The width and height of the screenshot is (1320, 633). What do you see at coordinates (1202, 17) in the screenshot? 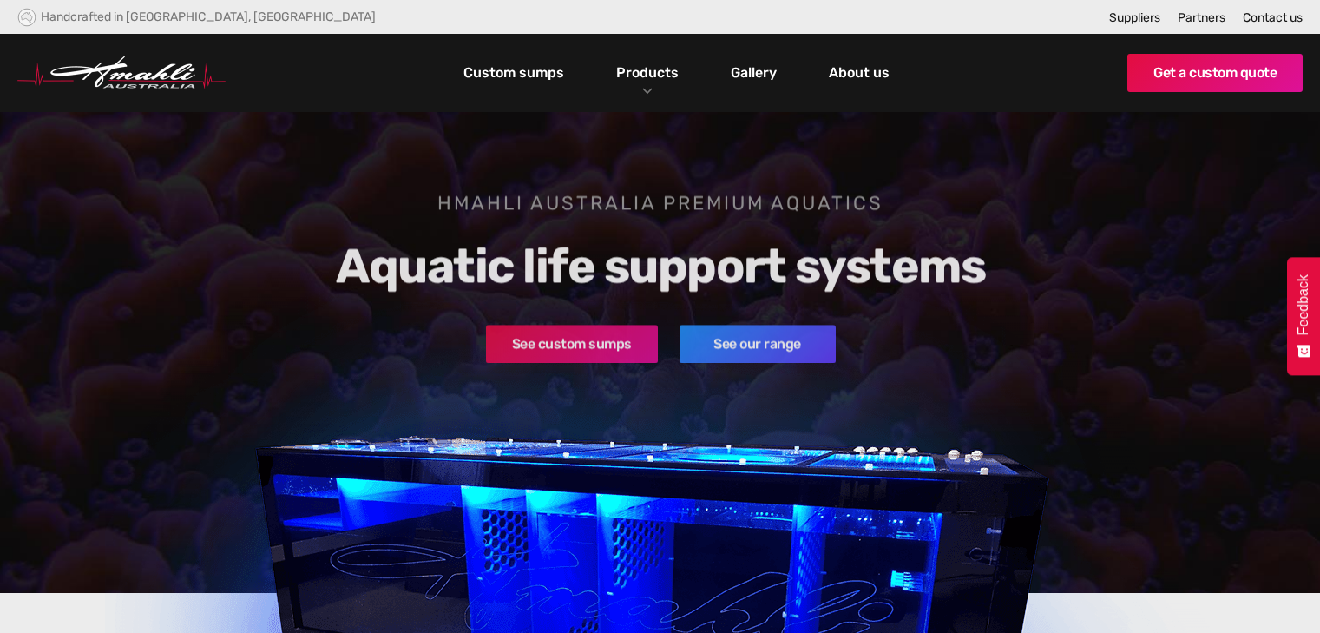
I see `a: Partners` at bounding box center [1202, 17].